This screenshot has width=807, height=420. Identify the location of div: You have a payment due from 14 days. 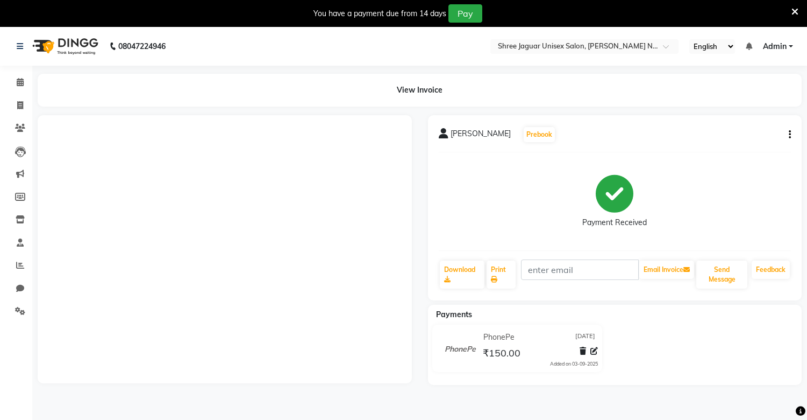
(380, 13).